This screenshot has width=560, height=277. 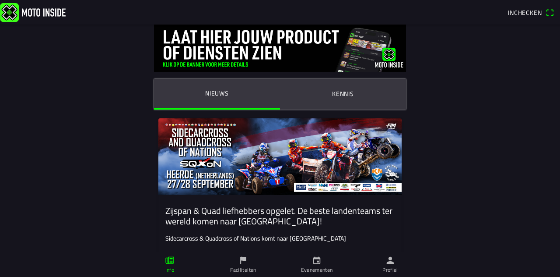 What do you see at coordinates (317, 260) in the screenshot?
I see `ion-icon: calendar` at bounding box center [317, 260].